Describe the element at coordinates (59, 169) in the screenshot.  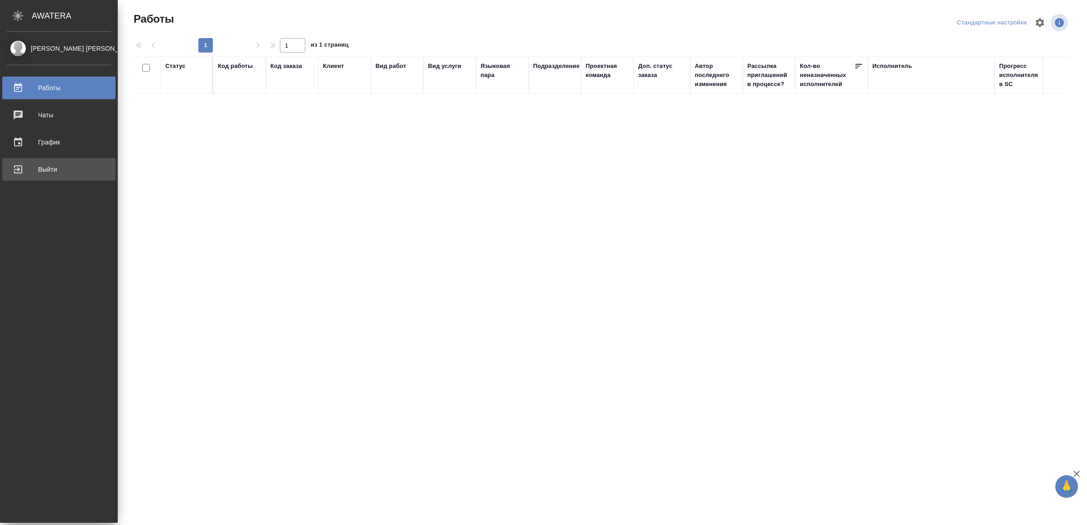
I see `a: Выйти` at that location.